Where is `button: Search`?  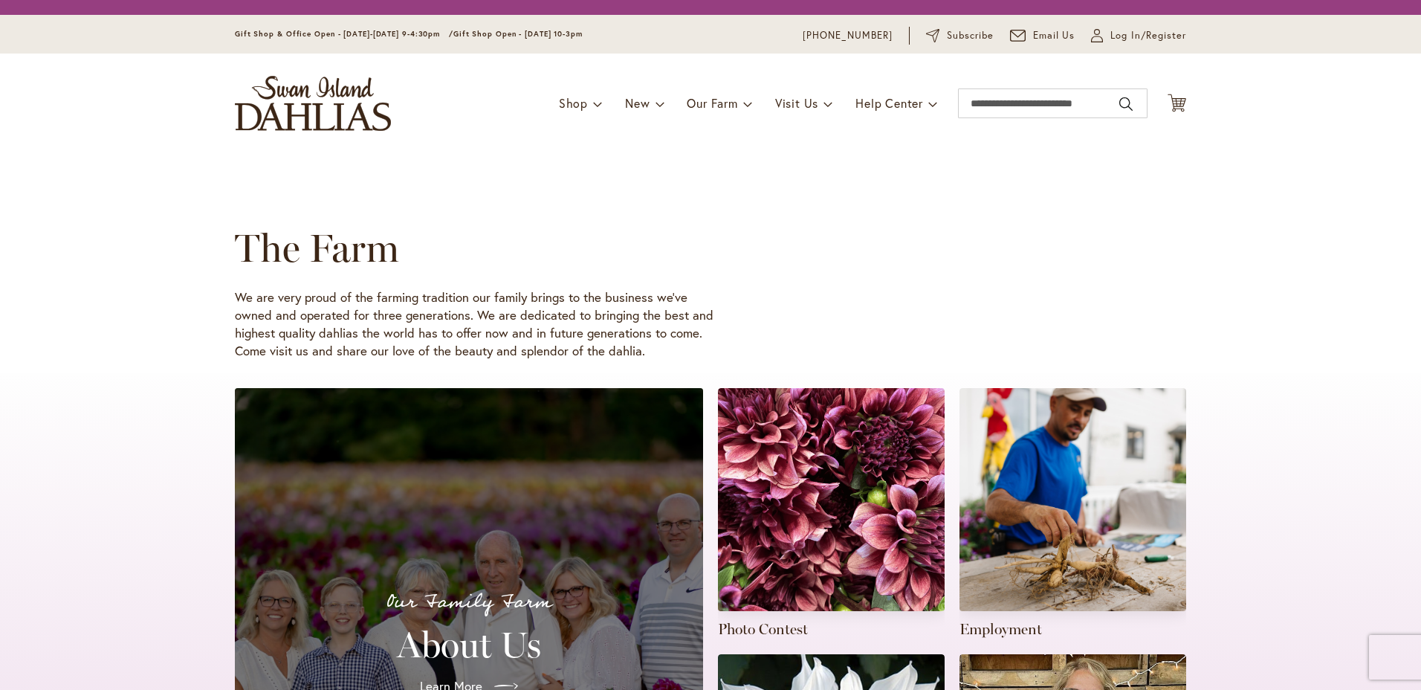 button: Search is located at coordinates (1126, 104).